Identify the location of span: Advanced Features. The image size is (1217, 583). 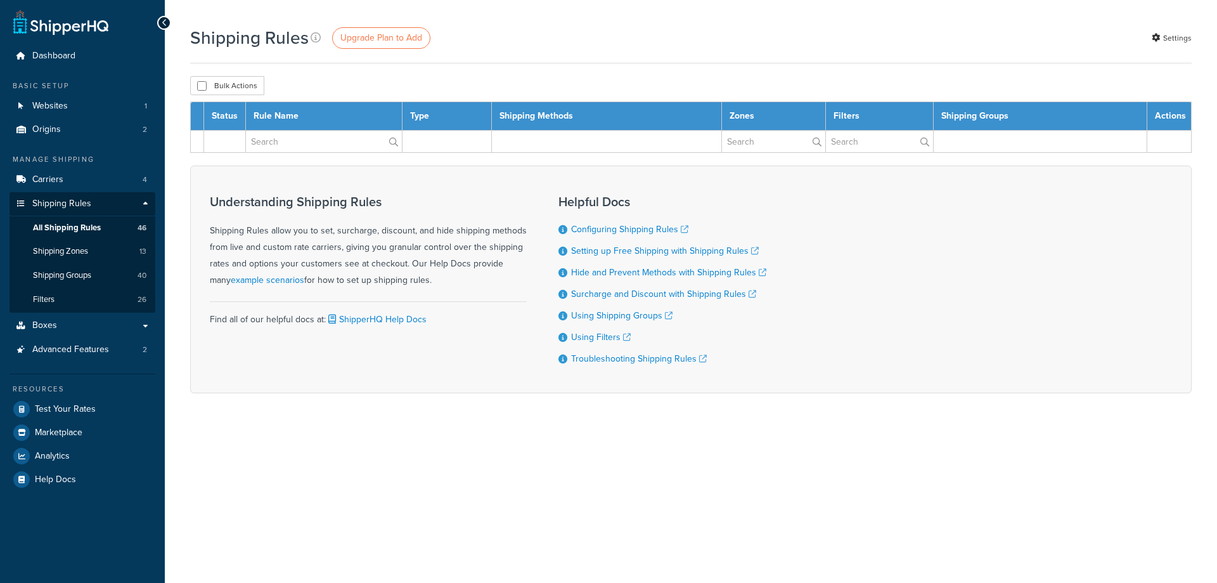
(70, 349).